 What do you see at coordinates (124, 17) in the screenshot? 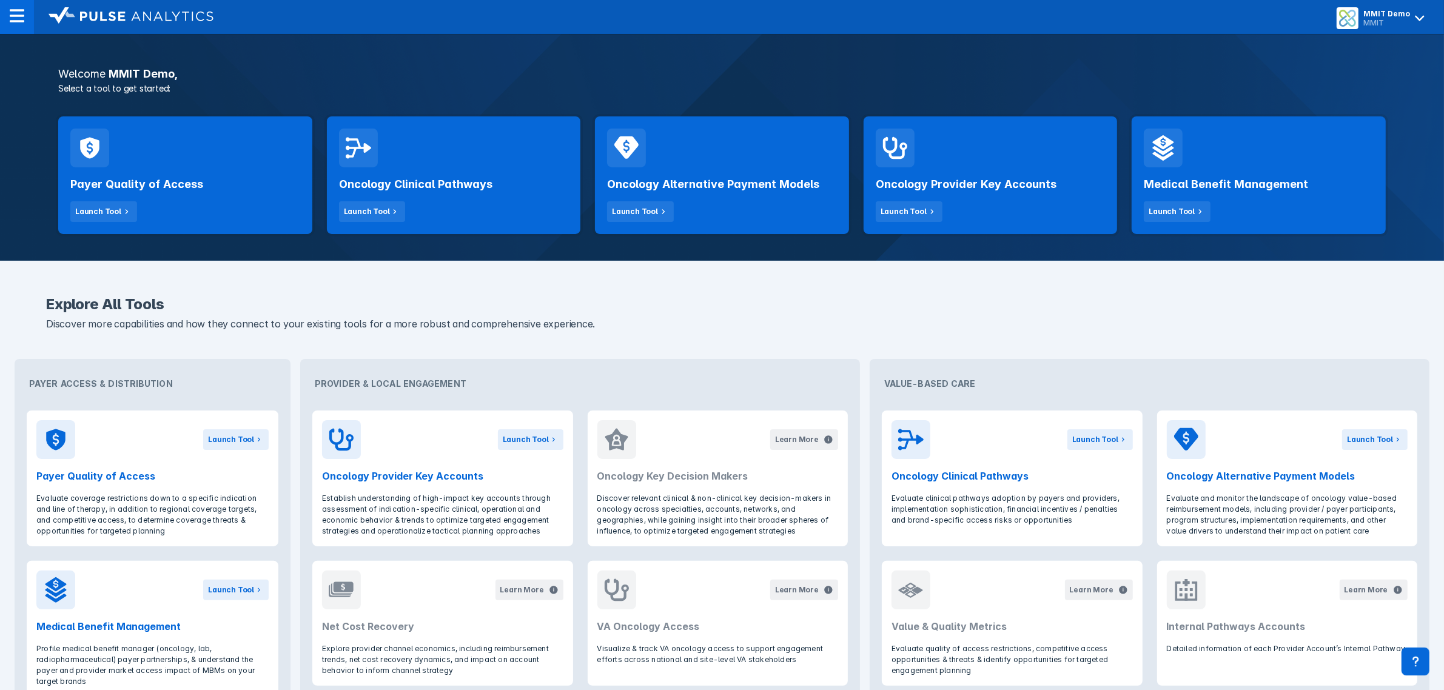
I see `a: logo` at bounding box center [124, 17].